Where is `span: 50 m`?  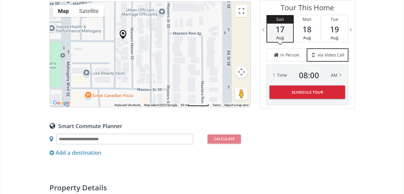
span: 50 m is located at coordinates (184, 105).